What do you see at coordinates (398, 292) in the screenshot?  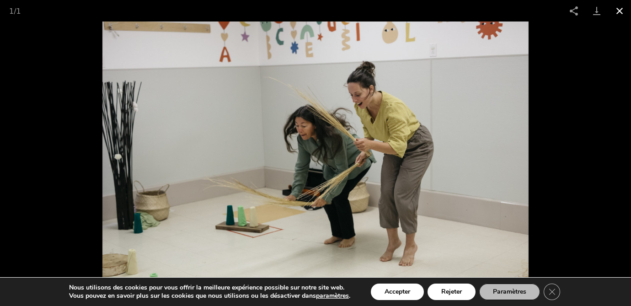 I see `button: Accepter` at bounding box center [398, 292].